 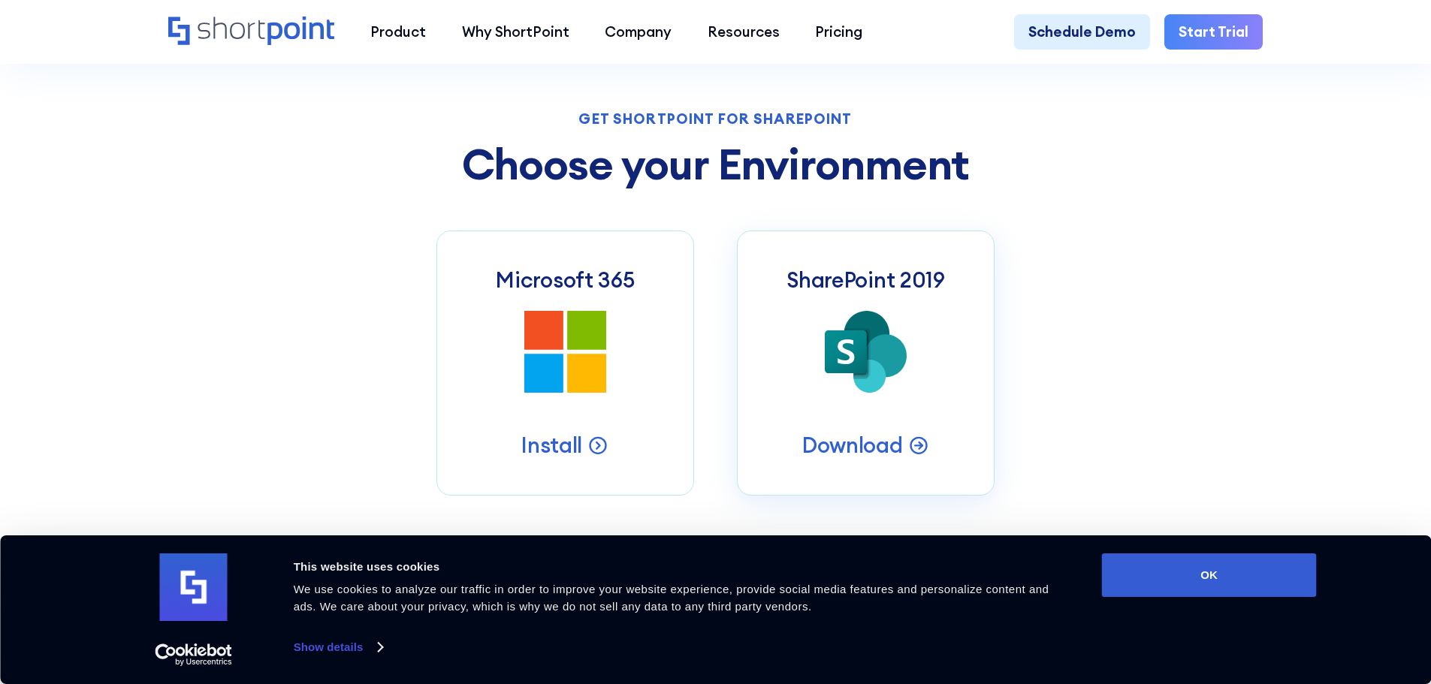 What do you see at coordinates (515, 32) in the screenshot?
I see `a: Why ShortPoint` at bounding box center [515, 32].